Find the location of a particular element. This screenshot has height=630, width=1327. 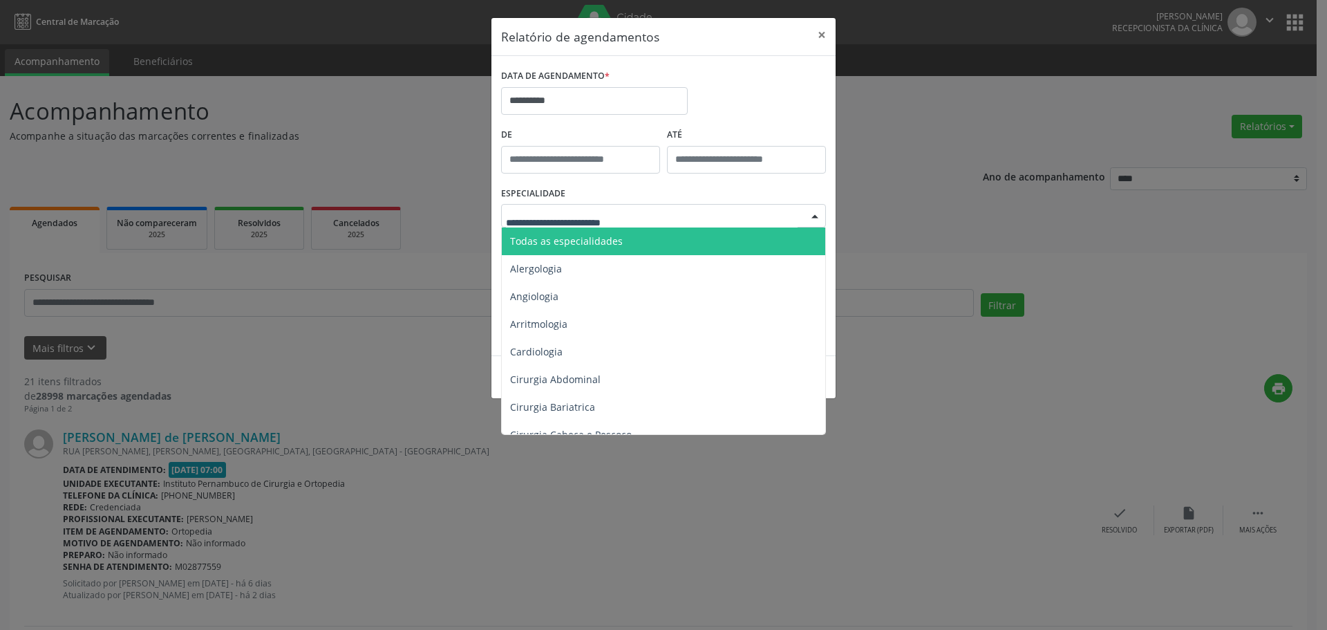

label: ESPECIALIDADE is located at coordinates (533, 194).